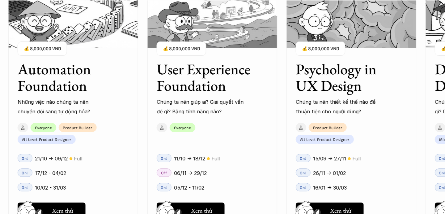  Describe the element at coordinates (344, 77) in the screenshot. I see `h3: Psychology in UX Design` at that location.